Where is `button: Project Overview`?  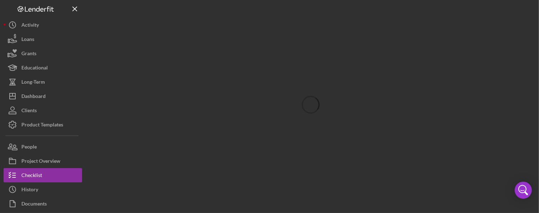
button: Project Overview is located at coordinates (43, 161).